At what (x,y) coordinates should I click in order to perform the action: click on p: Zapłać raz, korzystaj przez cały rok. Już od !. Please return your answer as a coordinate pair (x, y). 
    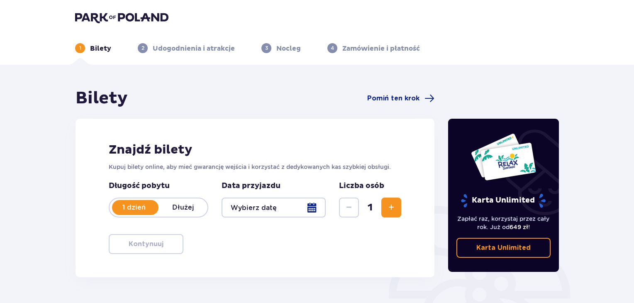
    Looking at the image, I should click on (504, 223).